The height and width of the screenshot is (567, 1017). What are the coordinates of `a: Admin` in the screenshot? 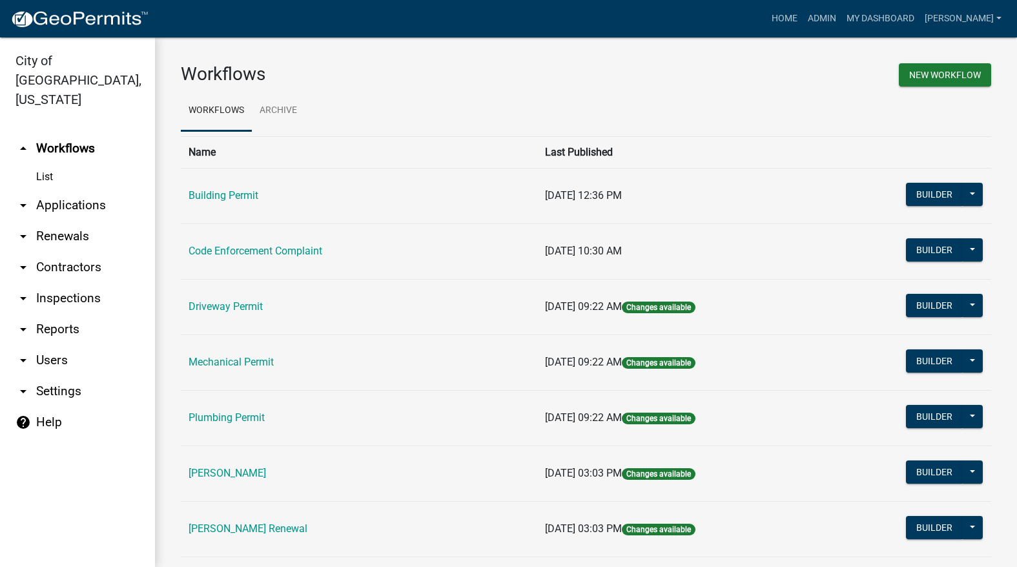 It's located at (822, 19).